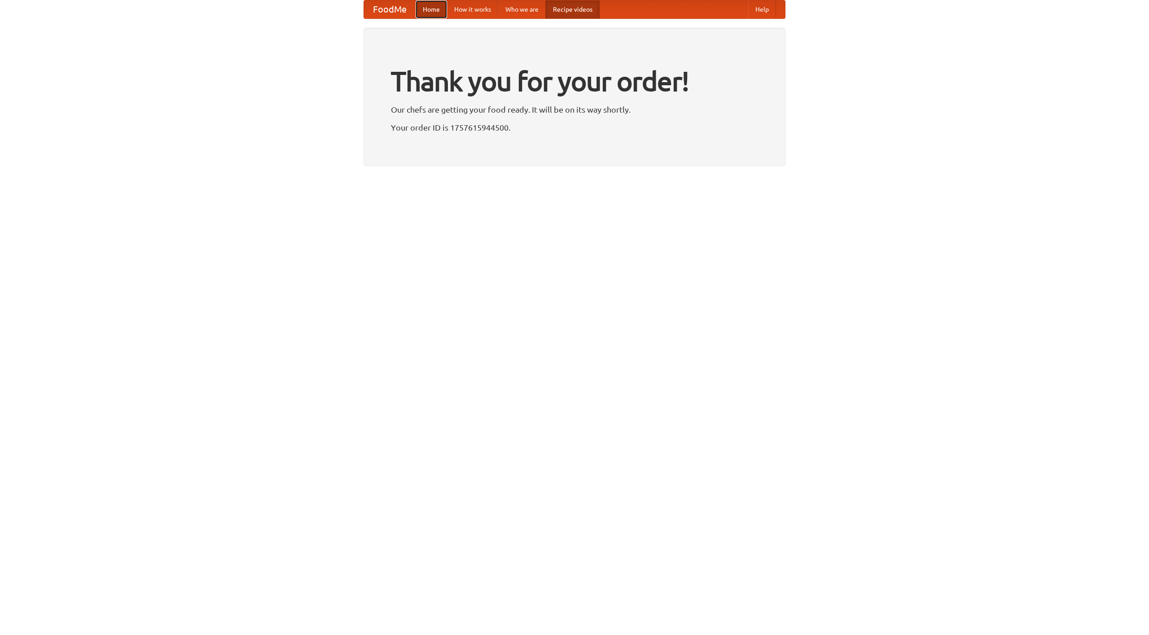 Image resolution: width=1149 pixels, height=635 pixels. I want to click on a: Home, so click(431, 9).